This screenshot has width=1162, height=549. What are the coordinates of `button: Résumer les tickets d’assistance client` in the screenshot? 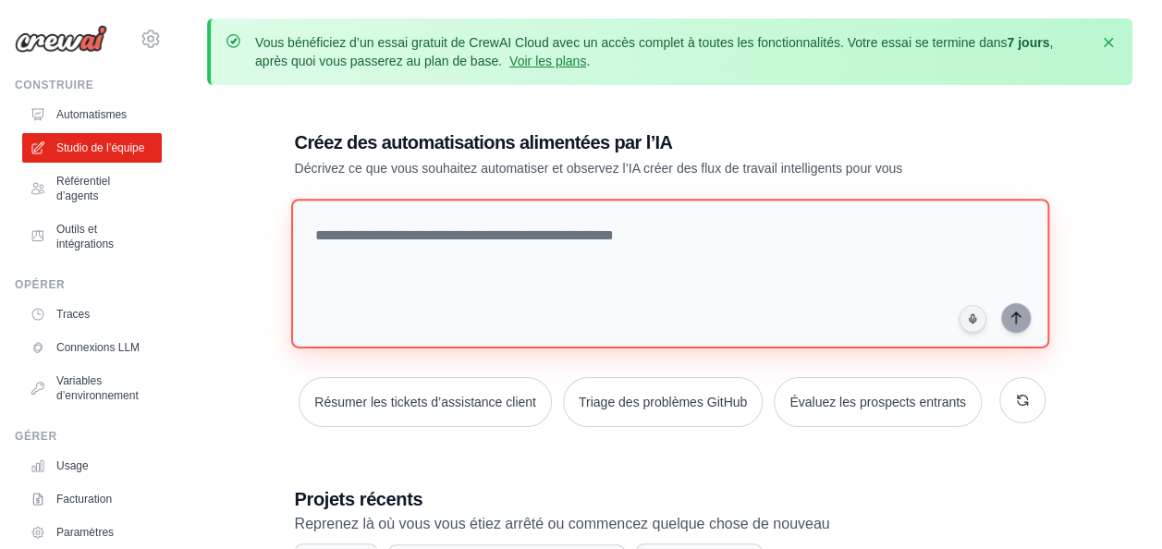 It's located at (425, 402).